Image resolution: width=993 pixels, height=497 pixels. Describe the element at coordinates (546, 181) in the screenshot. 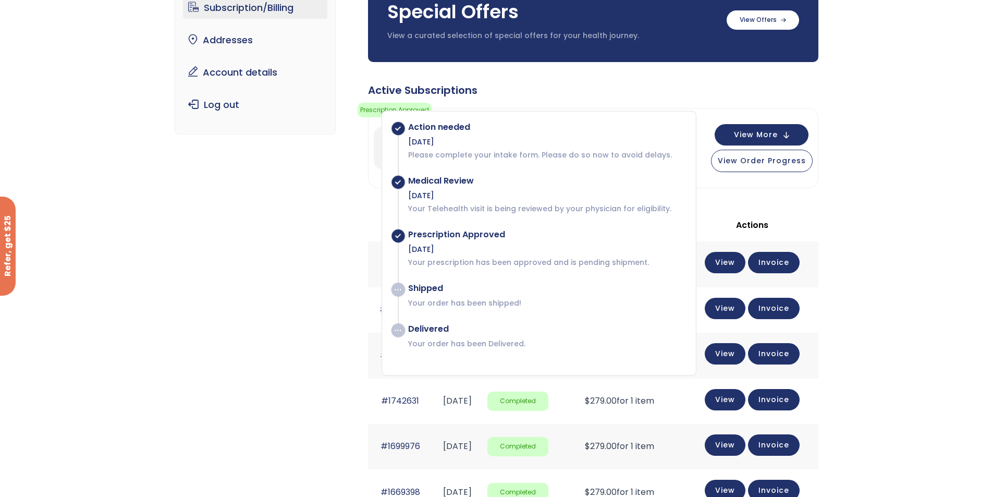

I see `div: Medical Review` at that location.